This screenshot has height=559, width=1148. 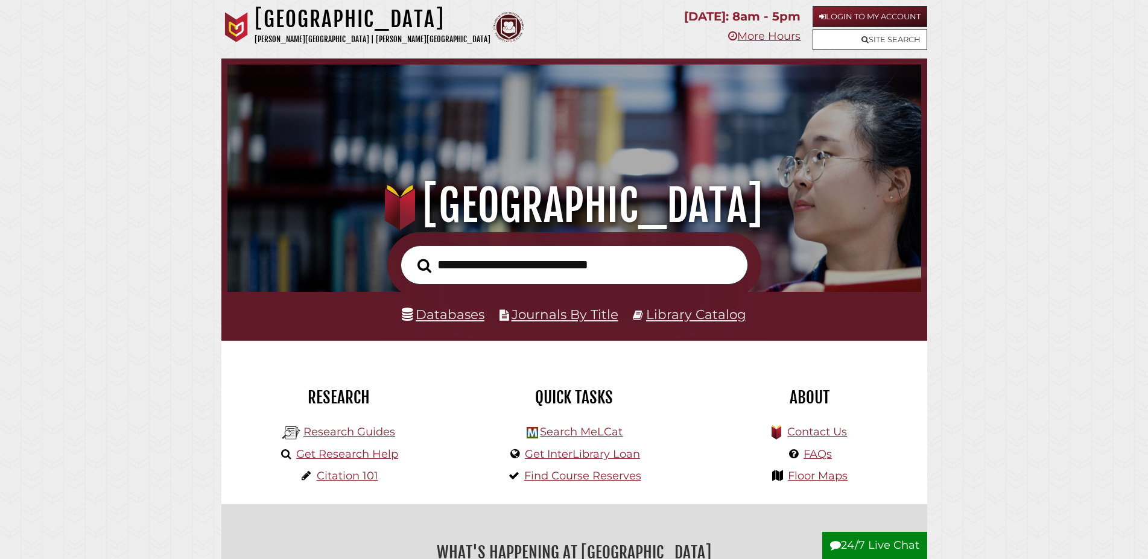 I want to click on button: Search, so click(x=424, y=266).